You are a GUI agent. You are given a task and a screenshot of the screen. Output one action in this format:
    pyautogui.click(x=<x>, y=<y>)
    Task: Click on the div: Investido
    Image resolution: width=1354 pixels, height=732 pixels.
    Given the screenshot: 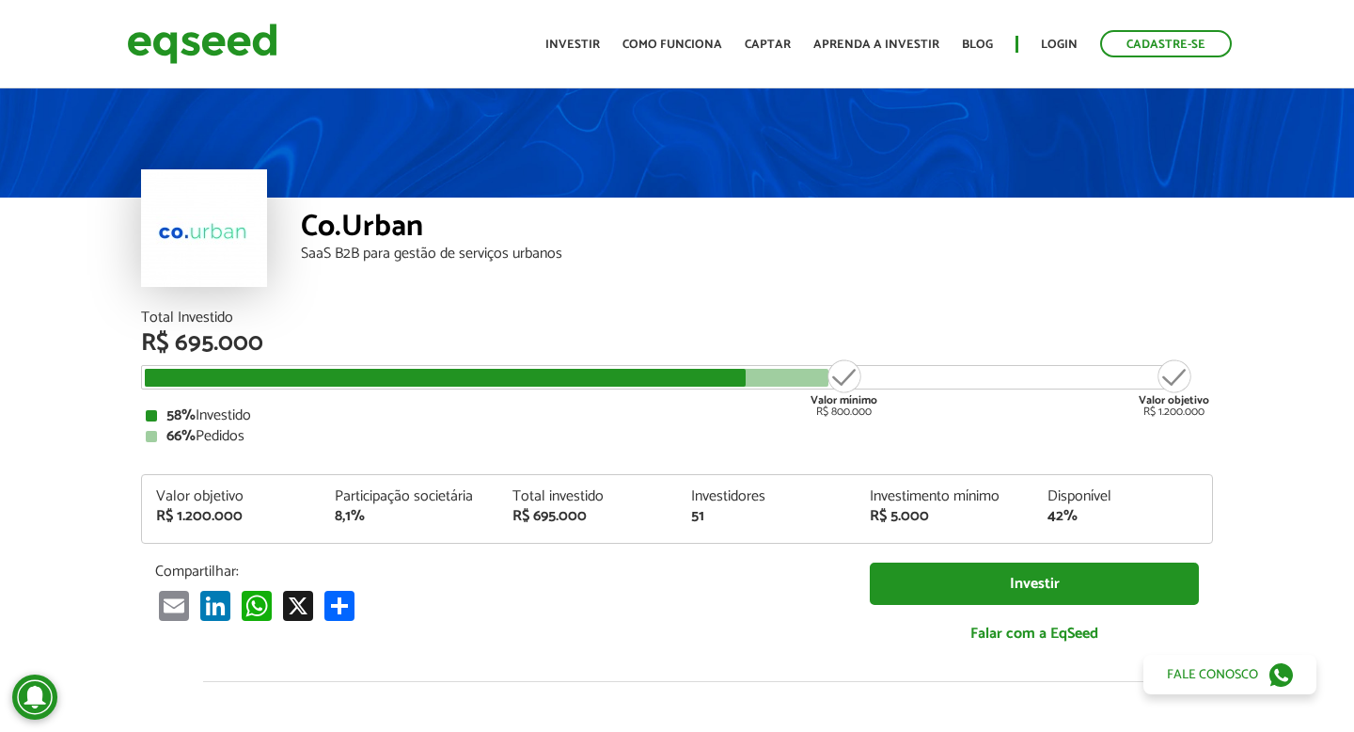 What is the action you would take?
    pyautogui.click(x=677, y=416)
    